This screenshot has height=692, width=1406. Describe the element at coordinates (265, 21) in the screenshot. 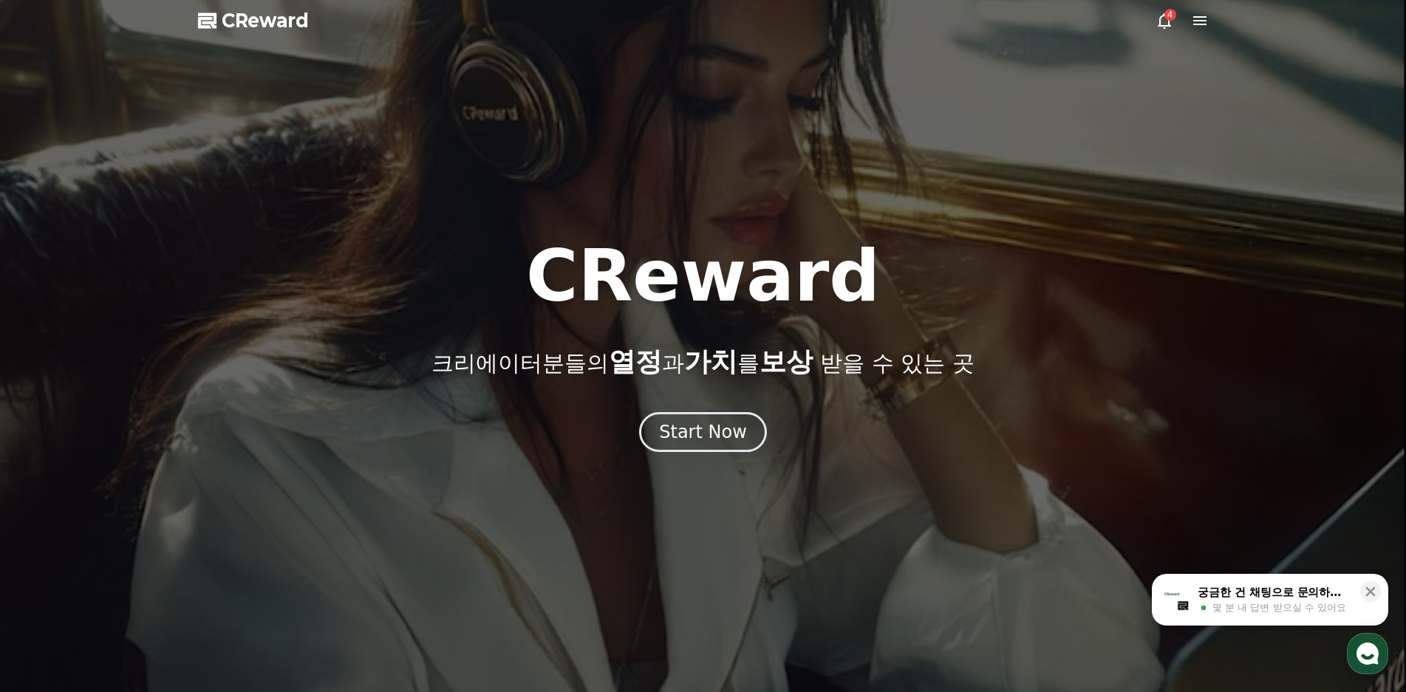

I see `span: CReward` at that location.